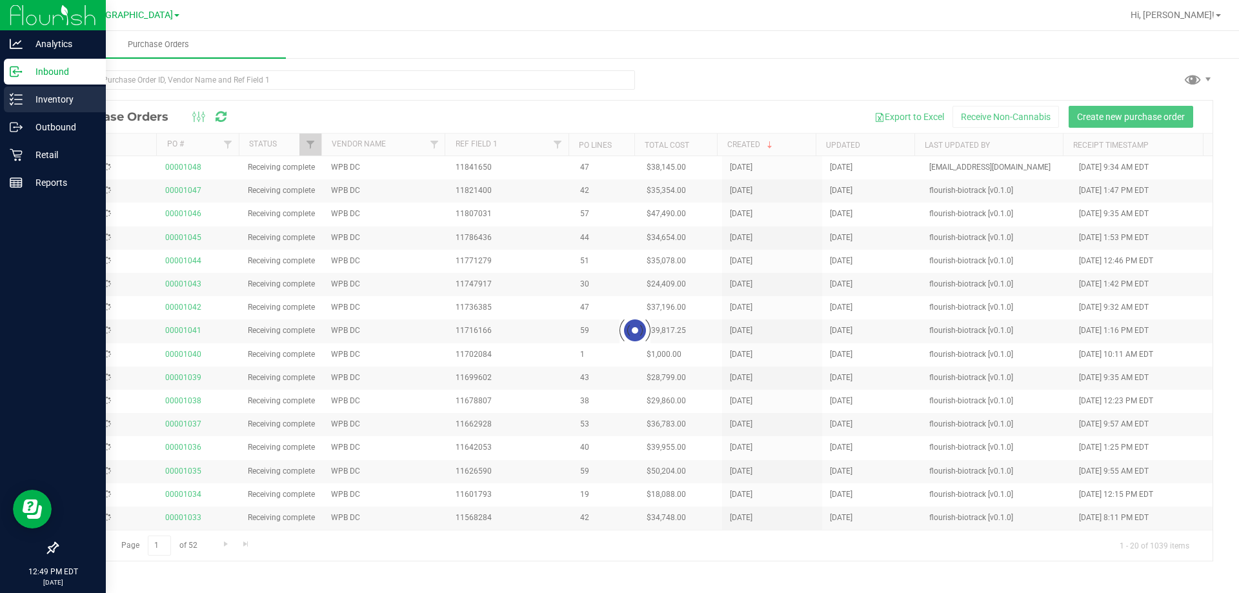 This screenshot has height=593, width=1239. What do you see at coordinates (53, 572) in the screenshot?
I see `p: 12:49 PM EDT` at bounding box center [53, 572].